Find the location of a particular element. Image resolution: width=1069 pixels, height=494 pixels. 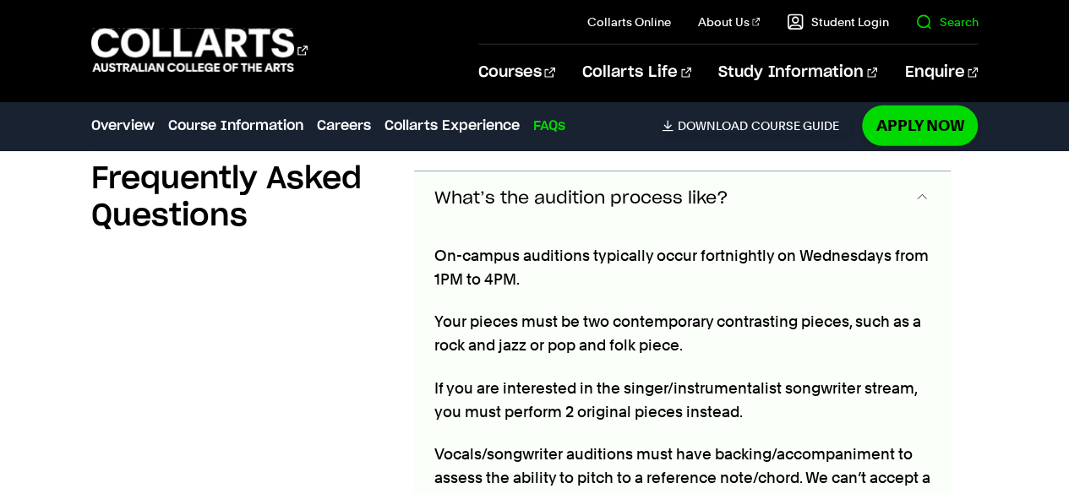

a: Collarts Online is located at coordinates (629, 22).